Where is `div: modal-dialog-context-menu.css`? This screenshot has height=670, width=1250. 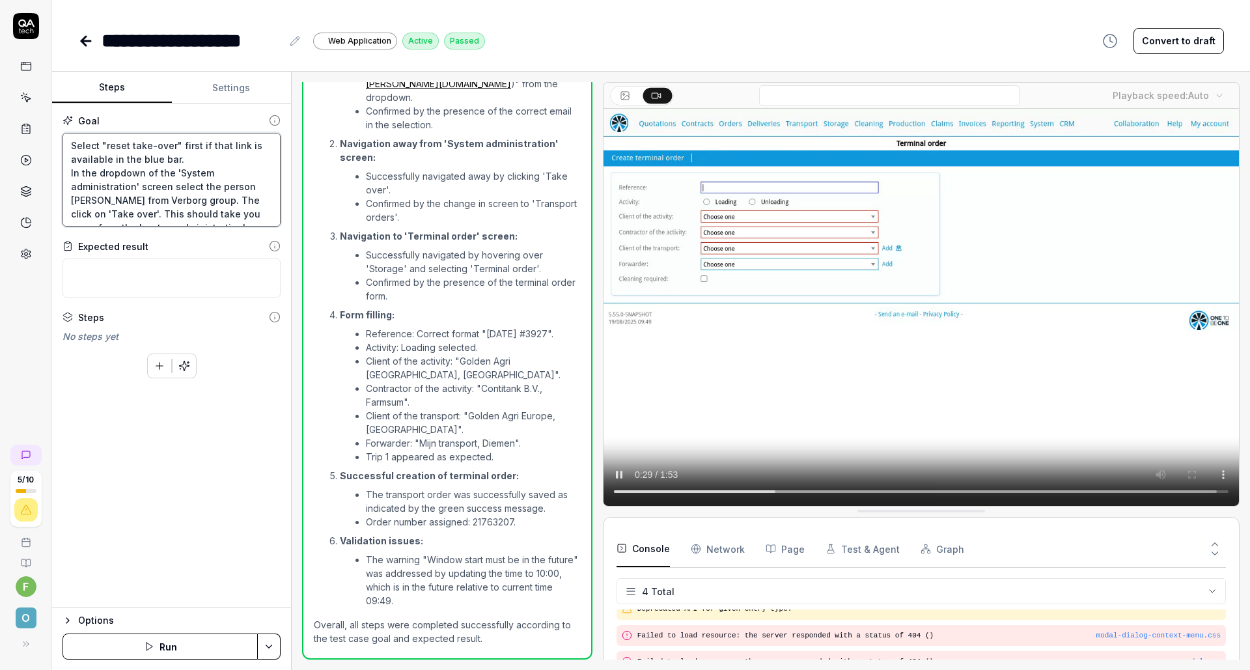 div: modal-dialog-context-menu.css is located at coordinates (1158, 635).